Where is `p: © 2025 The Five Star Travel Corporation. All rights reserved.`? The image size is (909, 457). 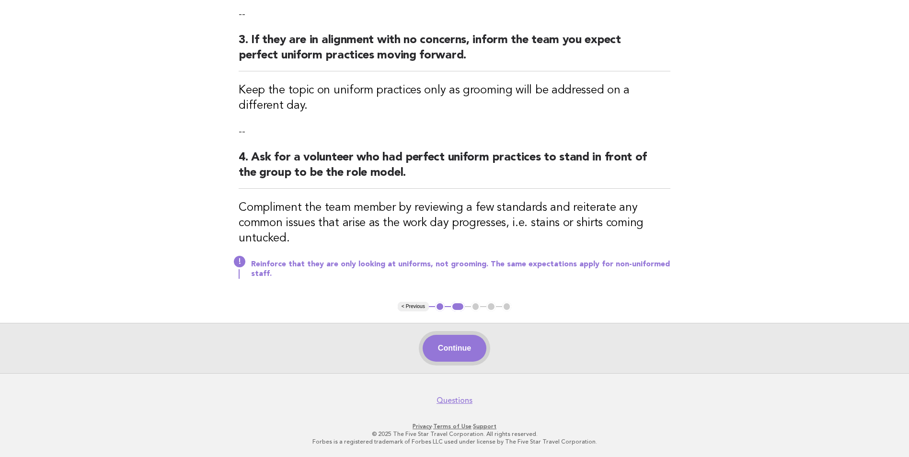
p: © 2025 The Five Star Travel Corporation. All rights reserved. is located at coordinates (455, 434).